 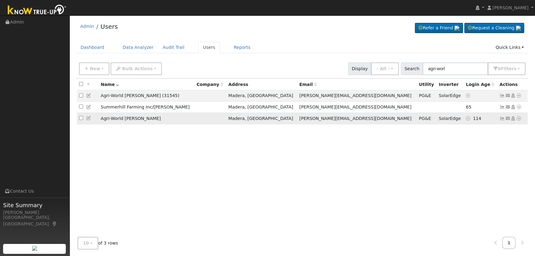 What do you see at coordinates (262, 84) in the screenshot?
I see `div: Address` at bounding box center [262, 84].